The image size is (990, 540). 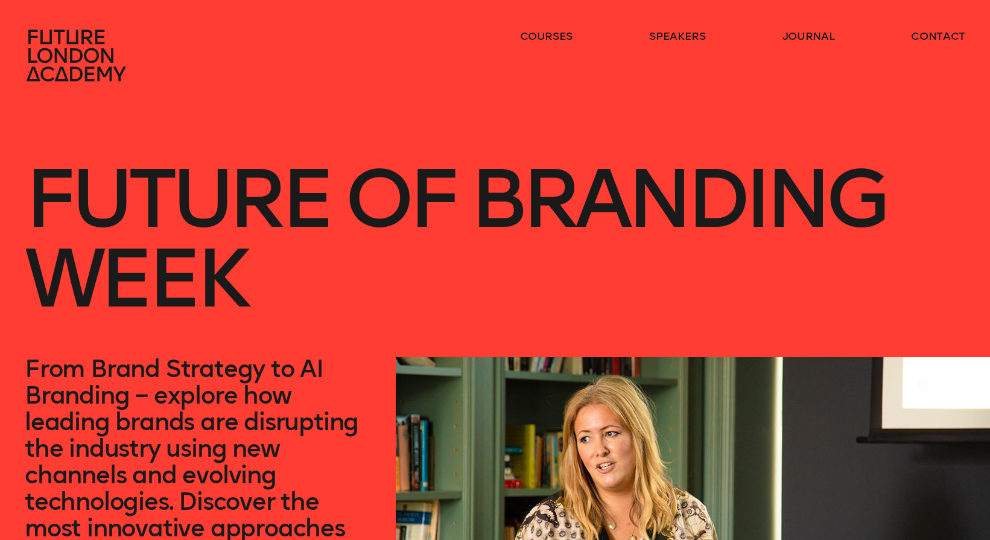 I want to click on a: contact, so click(x=938, y=36).